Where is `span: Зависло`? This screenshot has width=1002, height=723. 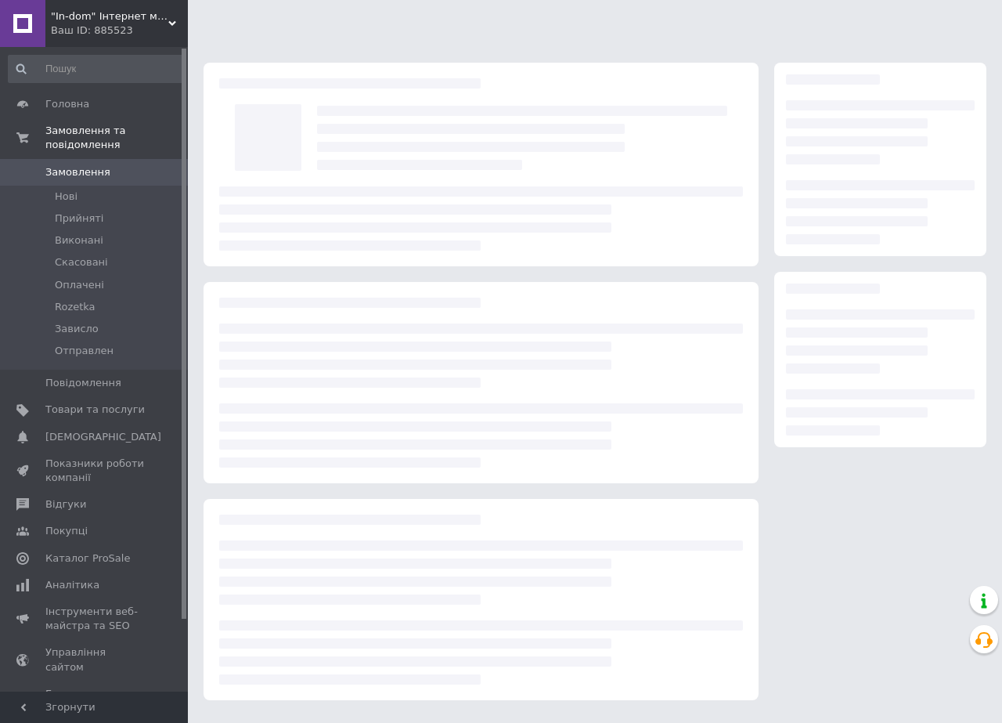 span: Зависло is located at coordinates (77, 329).